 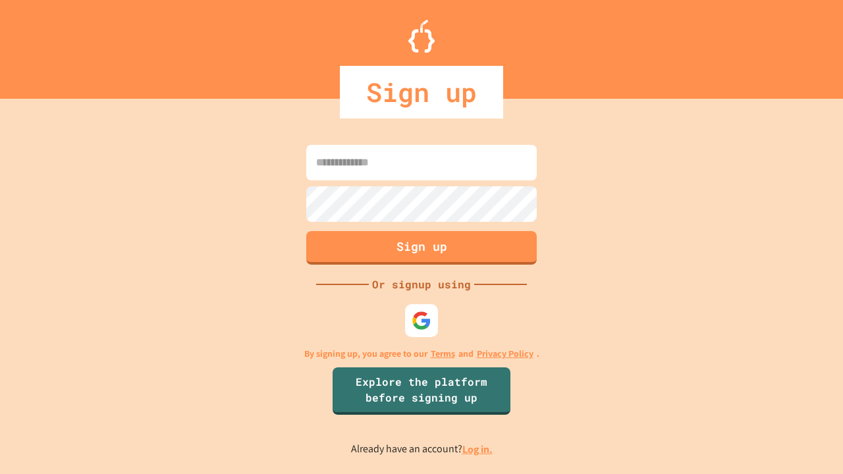 I want to click on img: google-icon.svg, so click(x=421, y=321).